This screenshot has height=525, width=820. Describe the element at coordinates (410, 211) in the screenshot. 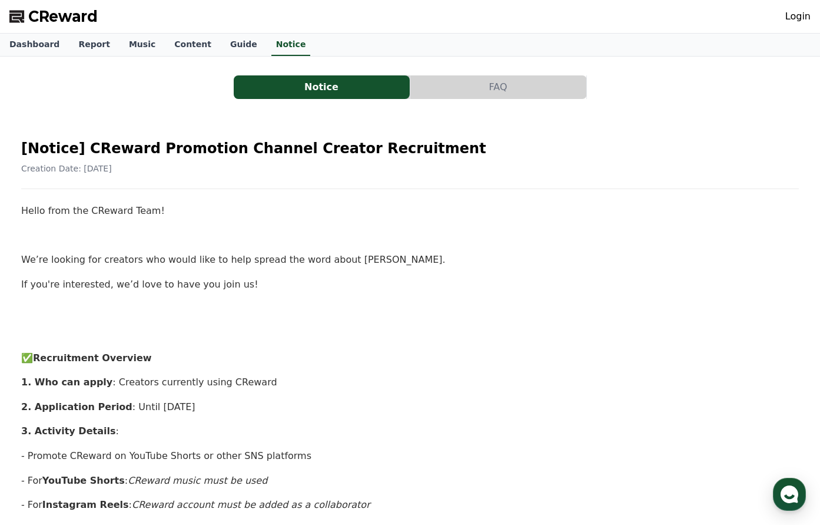

I see `p: Hello from the CReward Team!` at that location.